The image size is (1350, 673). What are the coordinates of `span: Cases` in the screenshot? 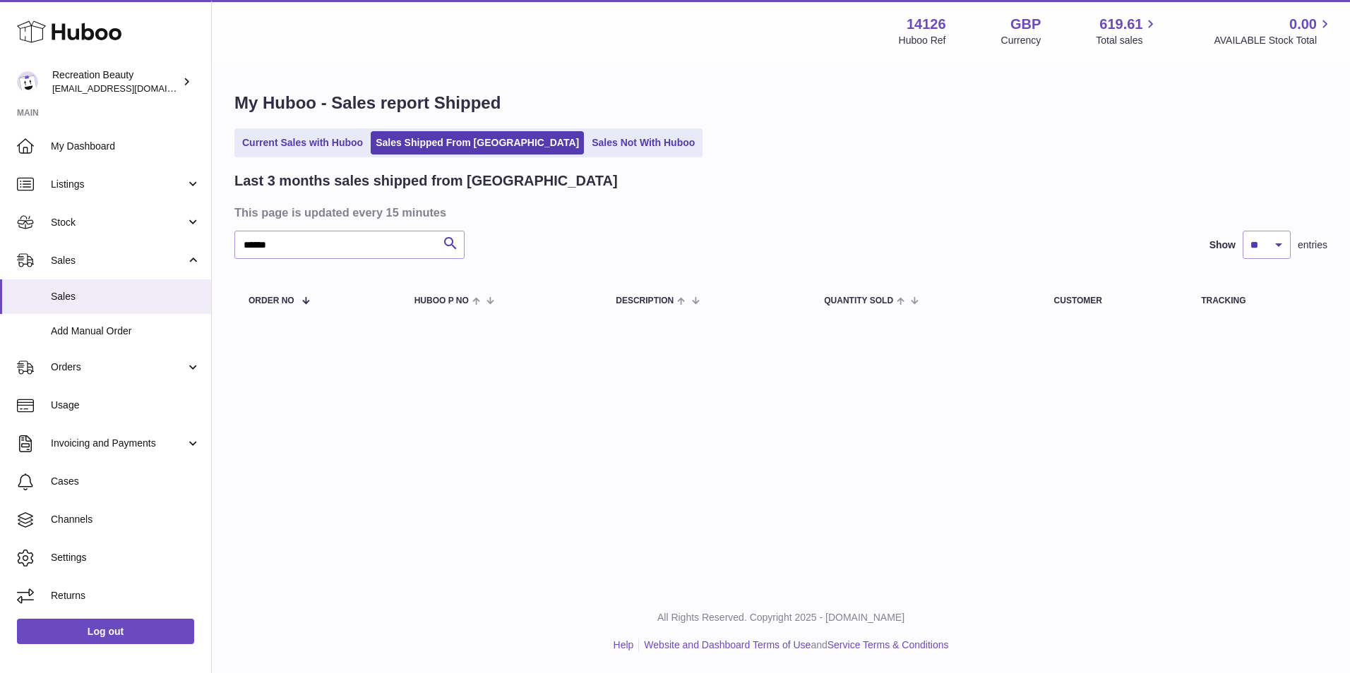 It's located at (126, 481).